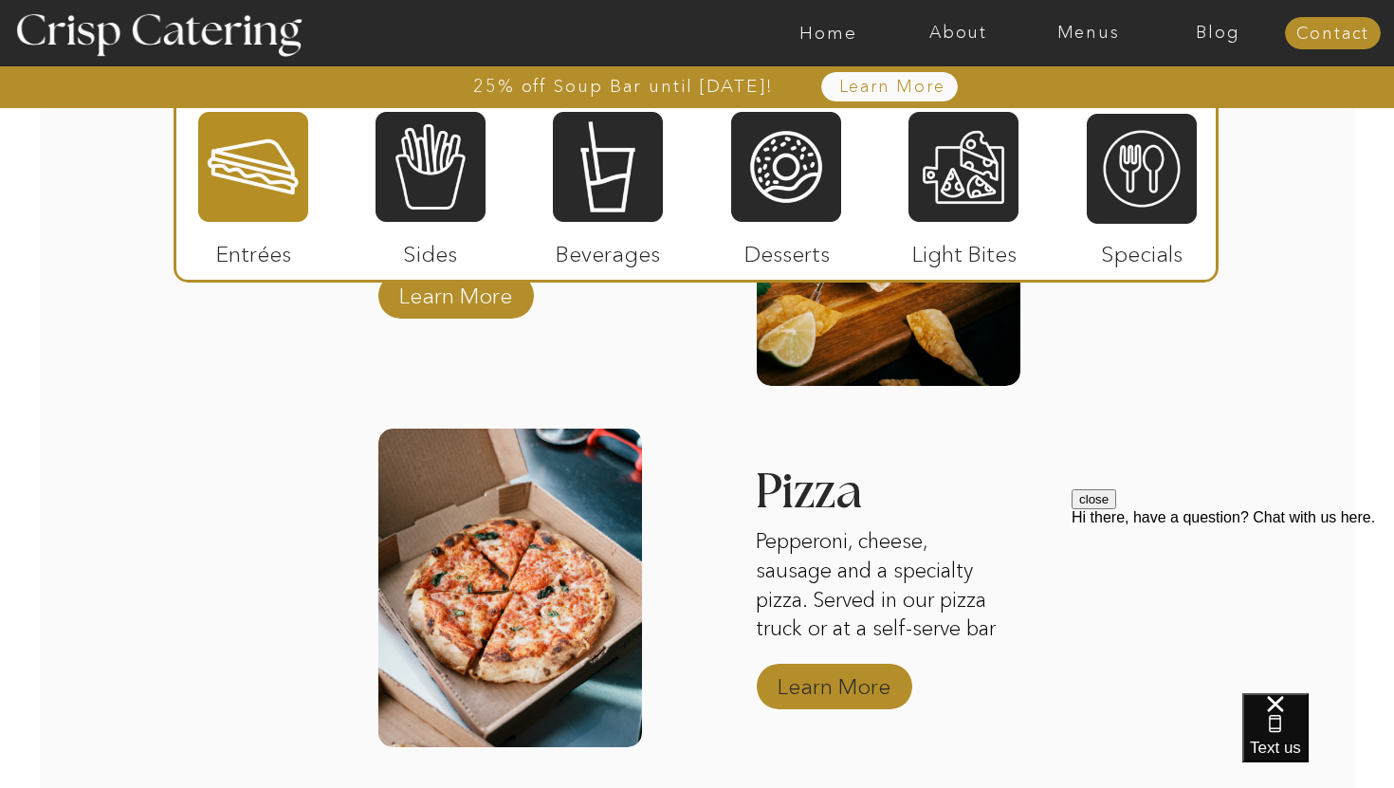  I want to click on p: Specials, so click(1140, 249).